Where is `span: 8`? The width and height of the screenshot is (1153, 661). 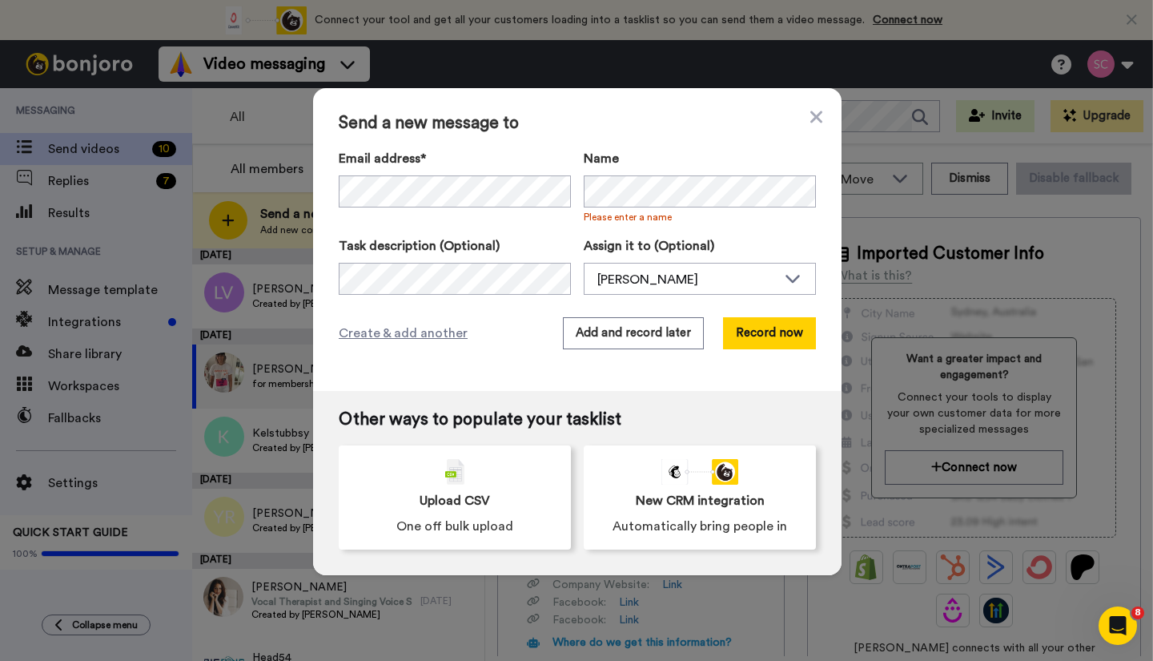 span: 8 is located at coordinates (1138, 613).